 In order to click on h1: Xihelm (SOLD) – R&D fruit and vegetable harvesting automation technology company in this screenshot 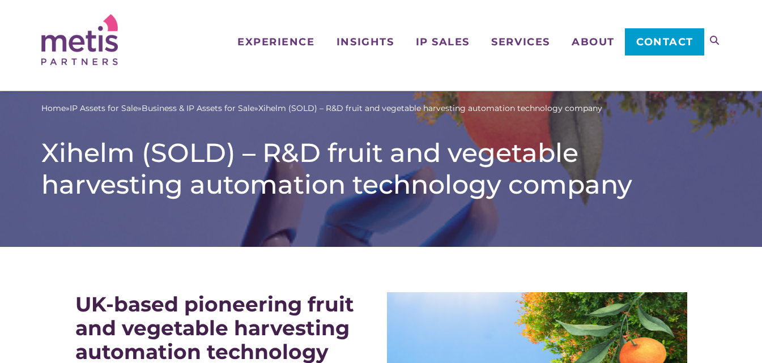, I will do `click(381, 169)`.